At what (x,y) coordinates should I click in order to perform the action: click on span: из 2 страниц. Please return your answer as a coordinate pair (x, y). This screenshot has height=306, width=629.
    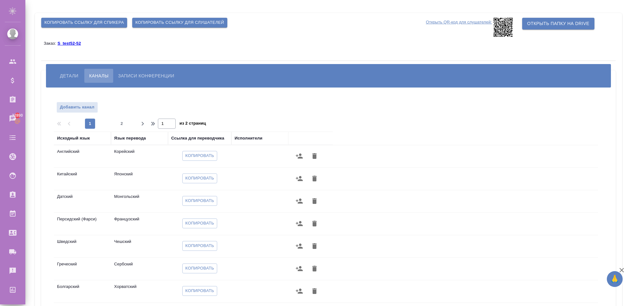
    Looking at the image, I should click on (193, 124).